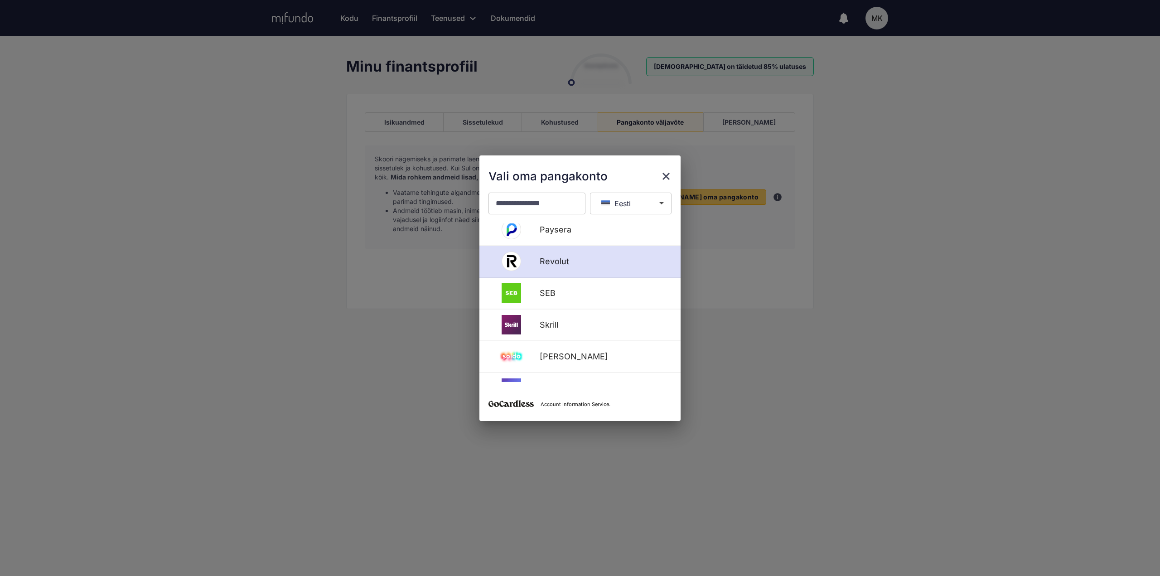 This screenshot has height=576, width=1160. What do you see at coordinates (511, 229) in the screenshot?
I see `img: Paysera logo` at bounding box center [511, 229].